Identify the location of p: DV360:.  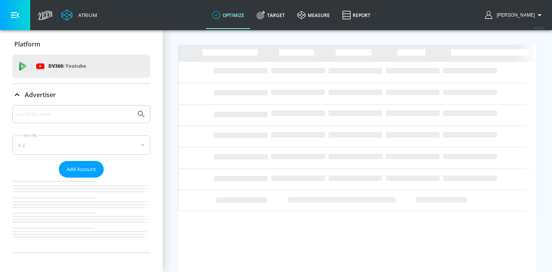
(67, 66).